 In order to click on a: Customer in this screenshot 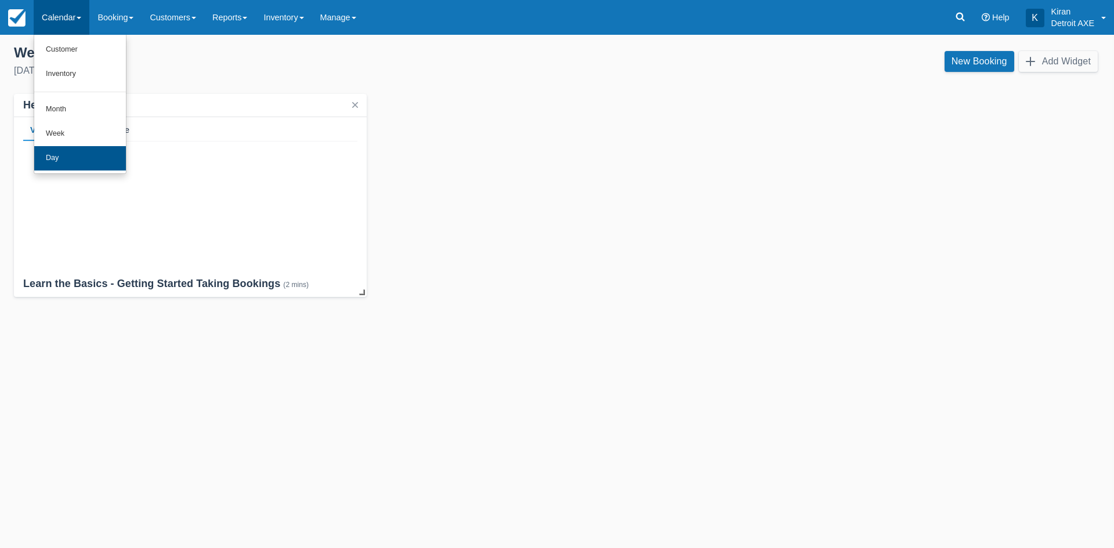, I will do `click(80, 50)`.